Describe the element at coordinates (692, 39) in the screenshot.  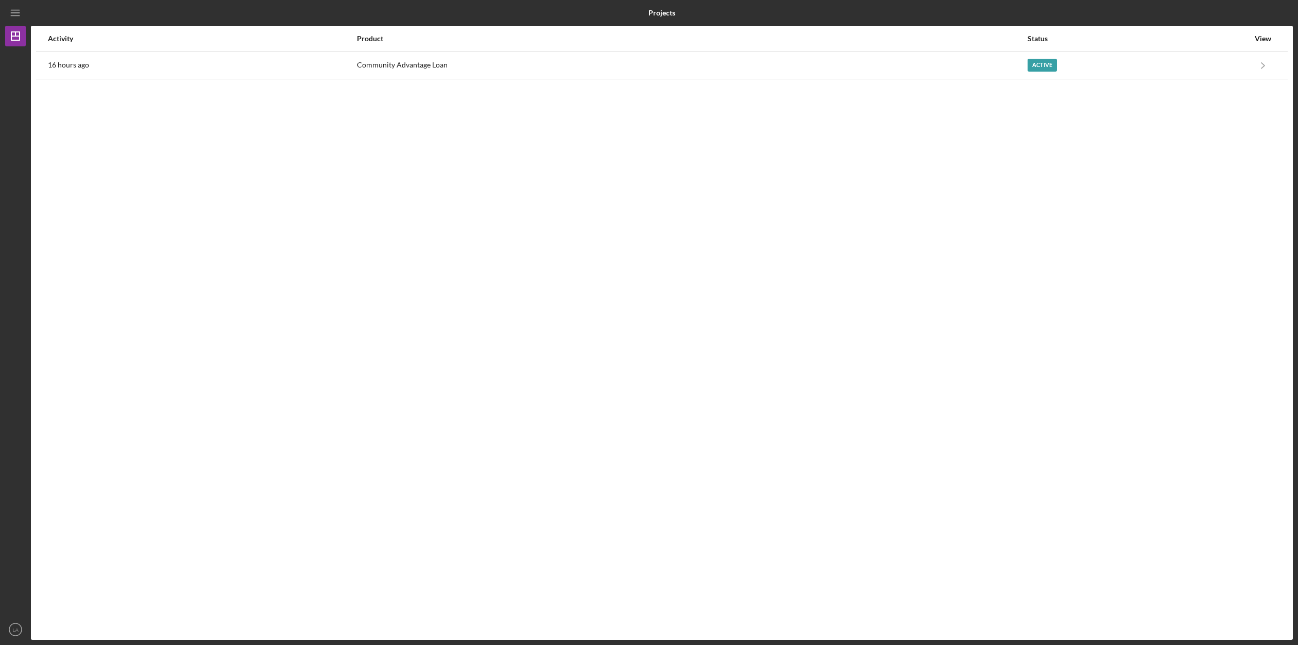
I see `div: Product` at that location.